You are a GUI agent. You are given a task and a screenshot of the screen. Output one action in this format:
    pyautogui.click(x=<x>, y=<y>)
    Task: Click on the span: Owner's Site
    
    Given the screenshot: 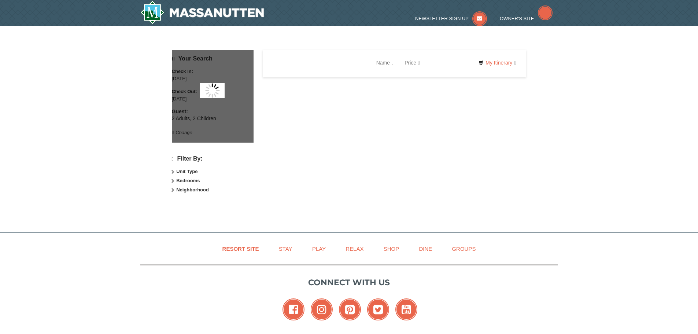 What is the action you would take?
    pyautogui.click(x=517, y=18)
    